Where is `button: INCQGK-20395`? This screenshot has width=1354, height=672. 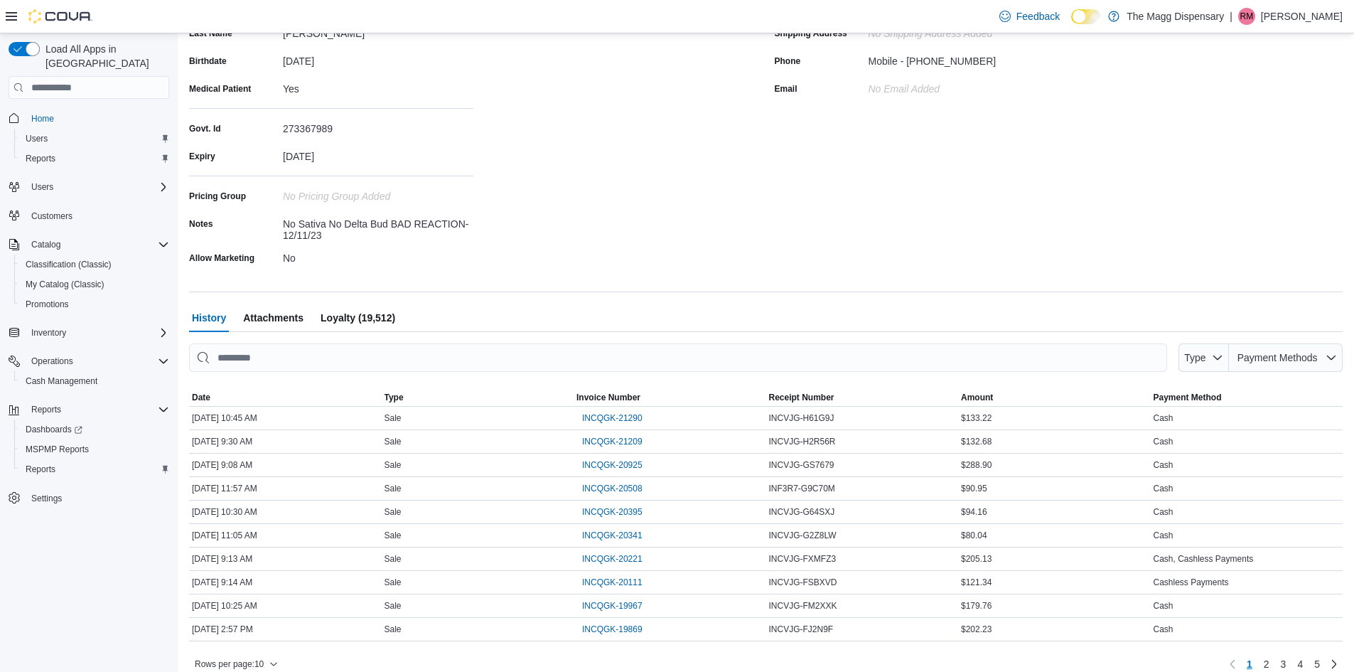 button: INCQGK-20395 is located at coordinates (612, 512).